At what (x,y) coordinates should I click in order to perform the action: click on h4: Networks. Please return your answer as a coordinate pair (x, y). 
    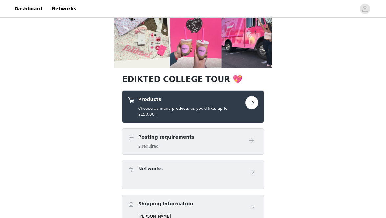
    Looking at the image, I should click on (150, 169).